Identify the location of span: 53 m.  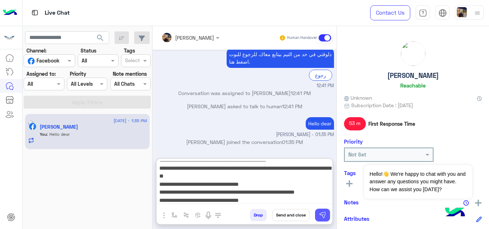
(355, 124).